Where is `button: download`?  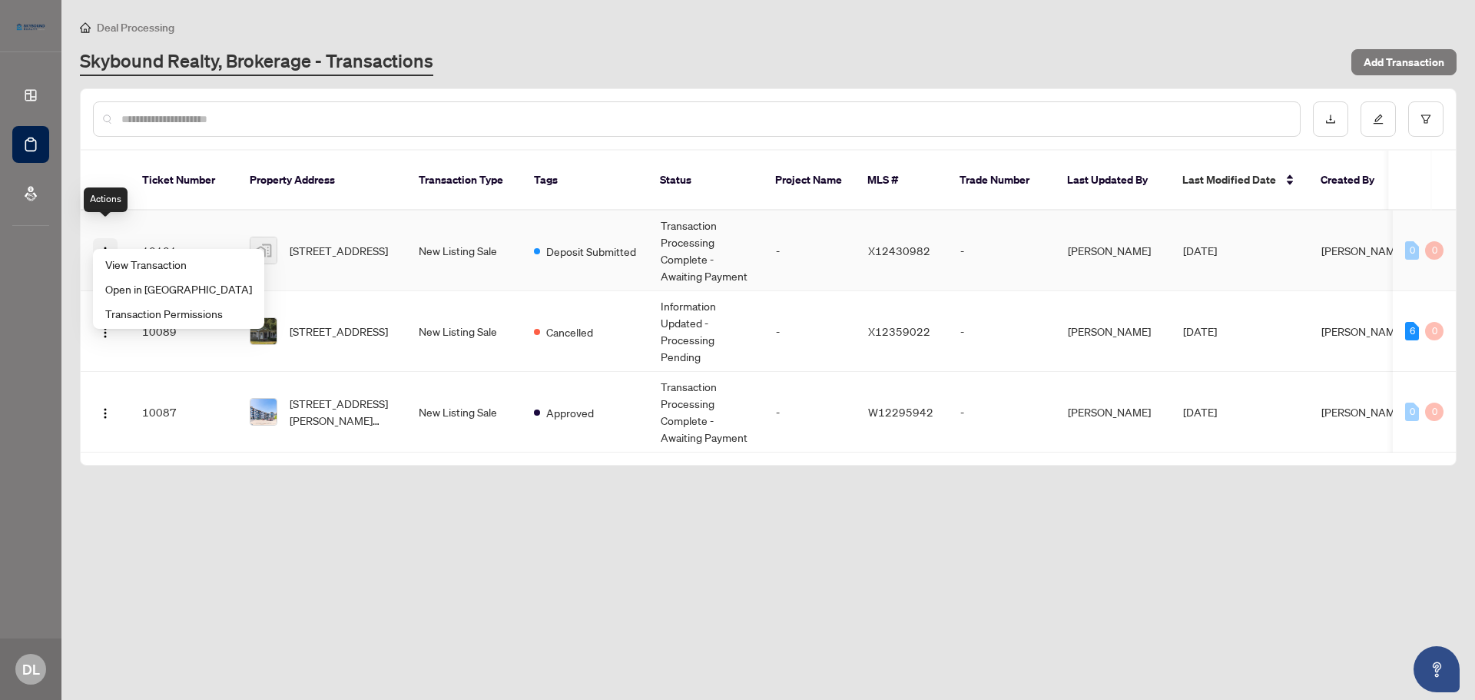
button: download is located at coordinates (1331, 119).